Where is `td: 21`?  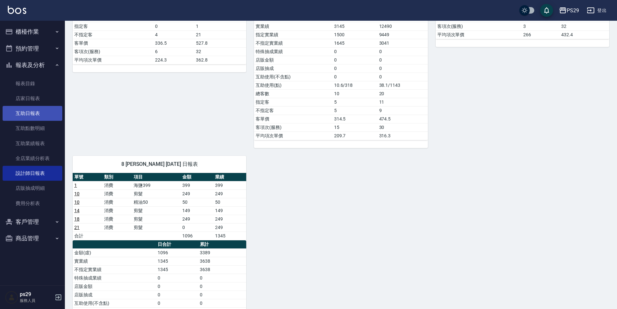
td: 21 is located at coordinates (220, 35).